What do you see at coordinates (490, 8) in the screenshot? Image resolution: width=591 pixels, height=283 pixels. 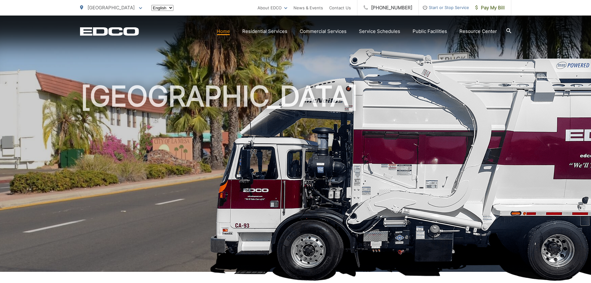 I see `span: Pay My Bill` at bounding box center [490, 8].